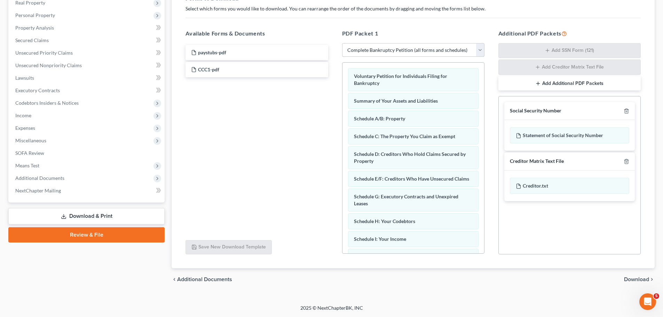  Describe the element at coordinates (652, 279) in the screenshot. I see `i: chevron_right` at that location.